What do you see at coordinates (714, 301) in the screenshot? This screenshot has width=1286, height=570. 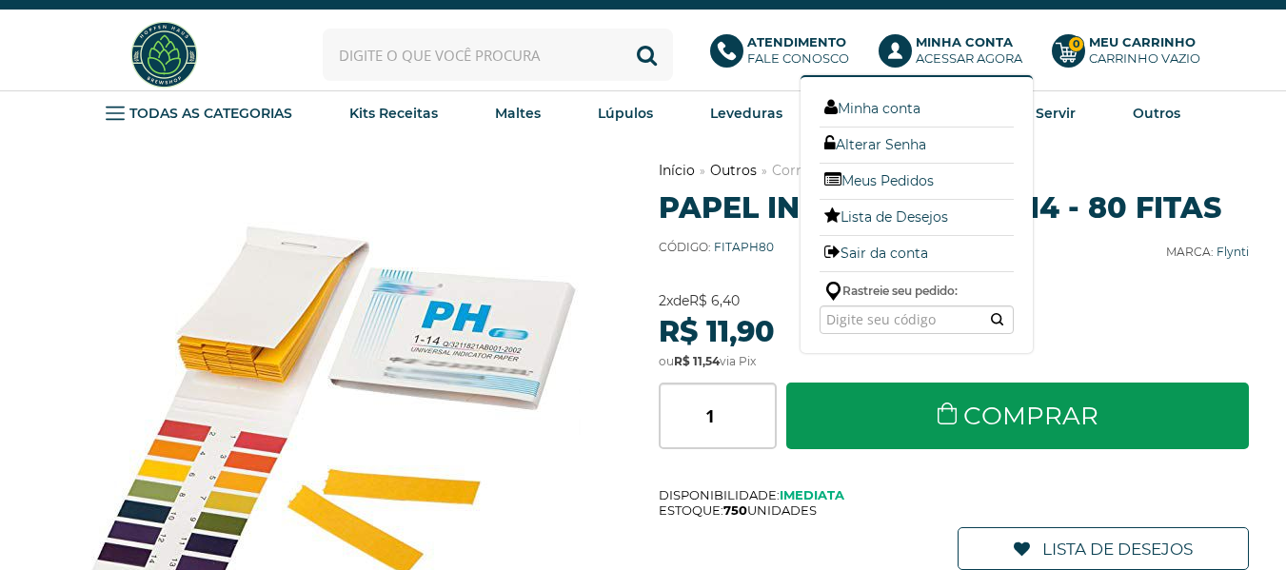 I see `strong: R$ 6,40` at bounding box center [714, 301].